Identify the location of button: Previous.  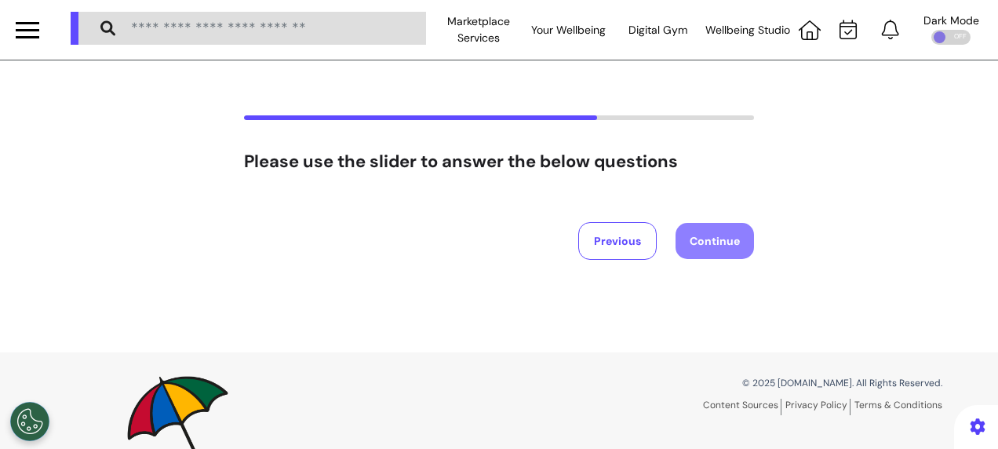
(618, 241).